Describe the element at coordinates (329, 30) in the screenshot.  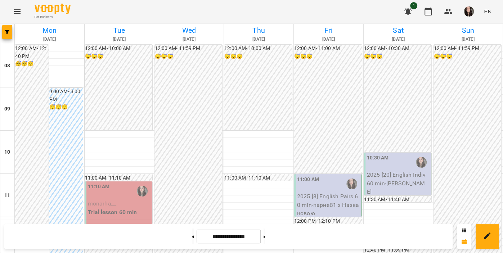
I see `h6: Fri` at that location.